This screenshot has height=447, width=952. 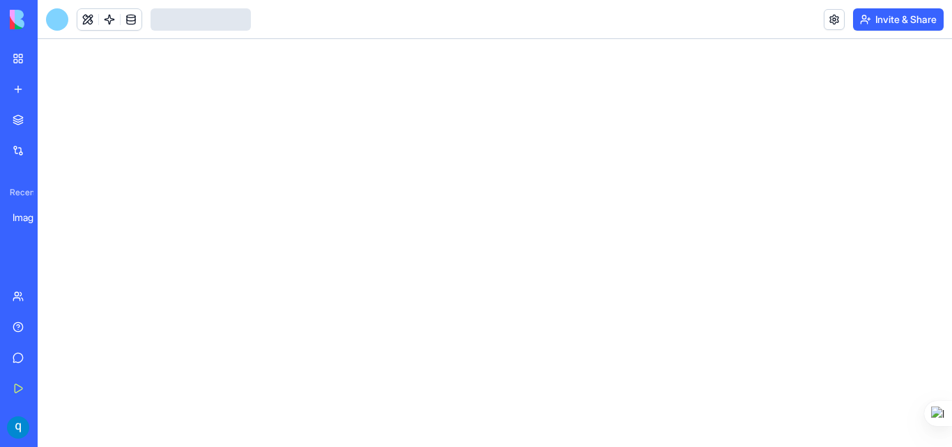 I want to click on span: Recent, so click(x=19, y=192).